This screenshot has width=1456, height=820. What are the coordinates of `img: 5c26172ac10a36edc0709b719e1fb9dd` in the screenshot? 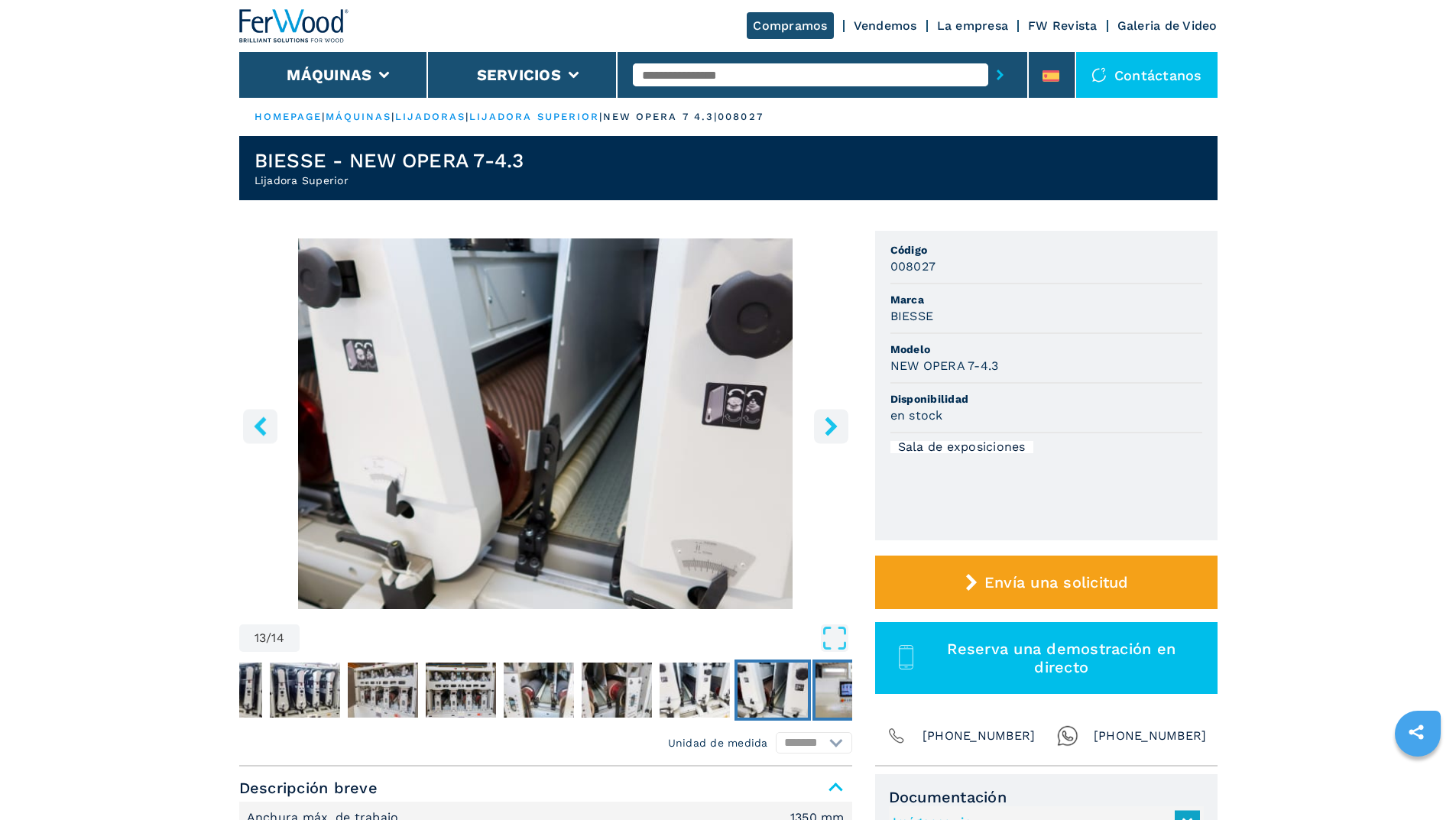 It's located at (461, 690).